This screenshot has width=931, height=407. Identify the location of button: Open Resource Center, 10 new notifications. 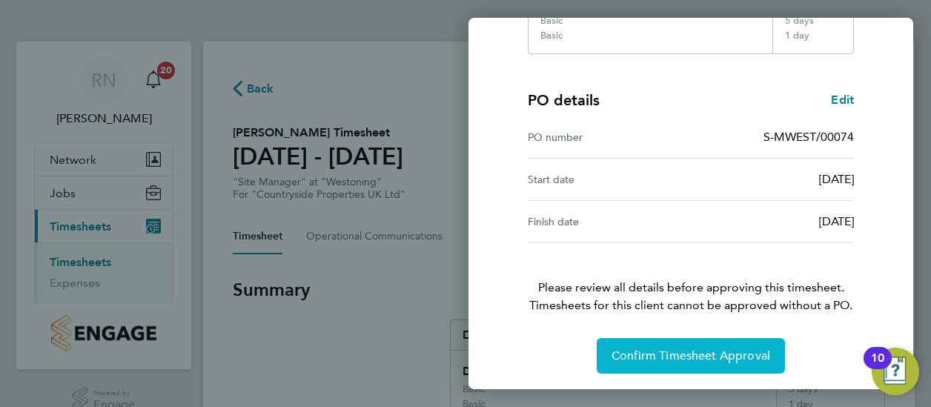
(896, 371).